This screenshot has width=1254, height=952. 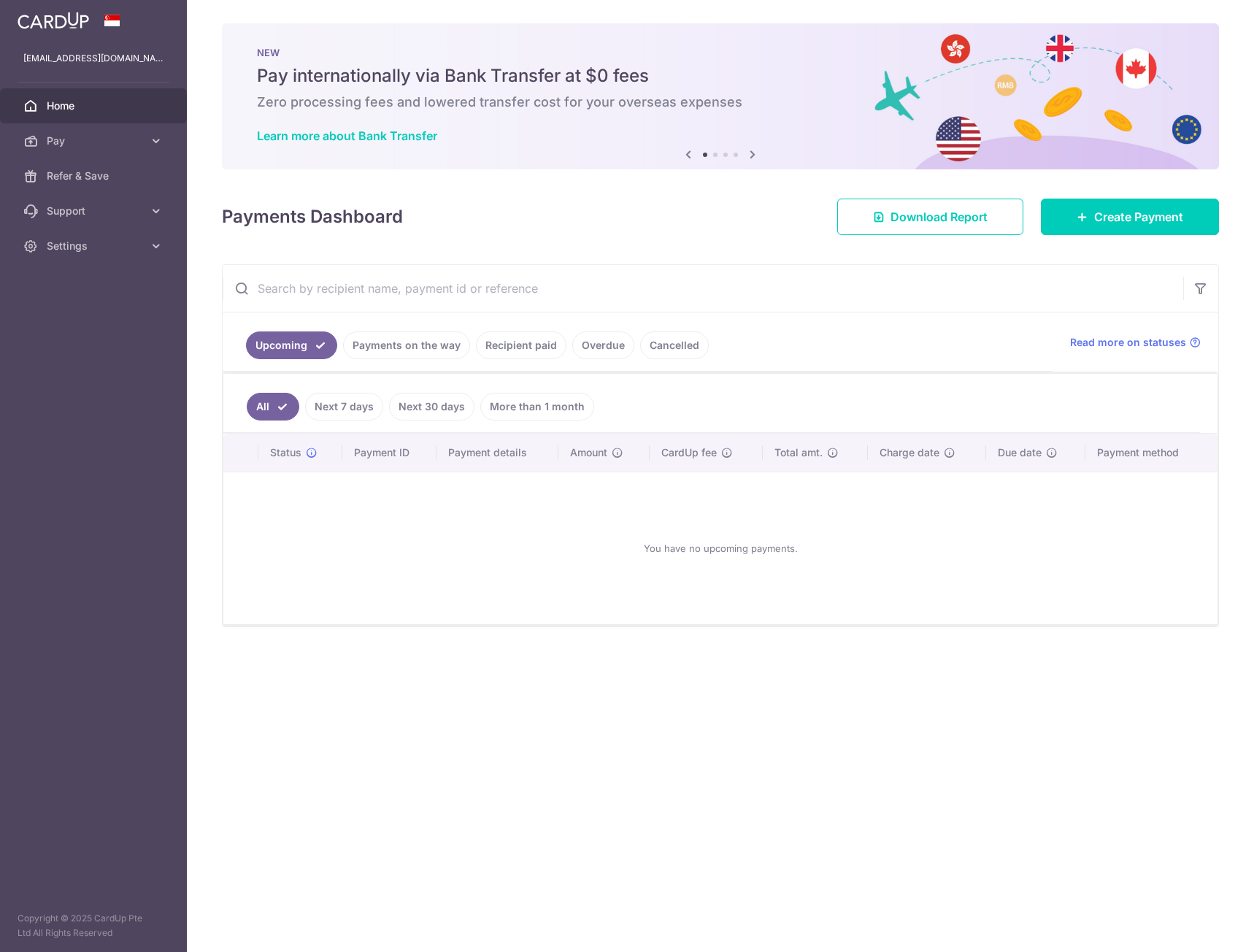 What do you see at coordinates (930, 217) in the screenshot?
I see `a: Download Report` at bounding box center [930, 217].